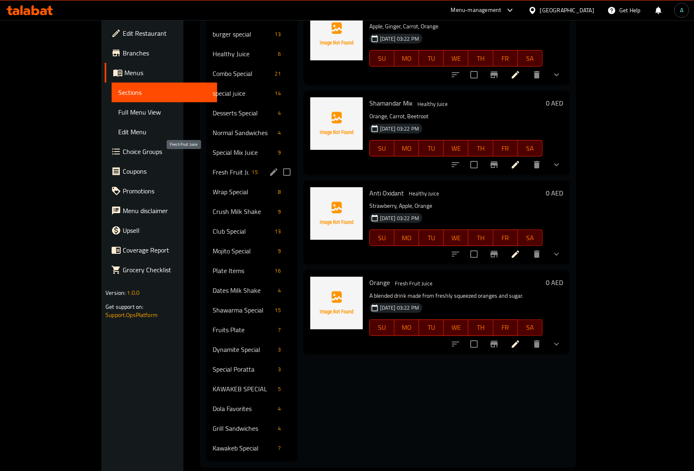  I want to click on span: Kawakeb Special, so click(244, 448).